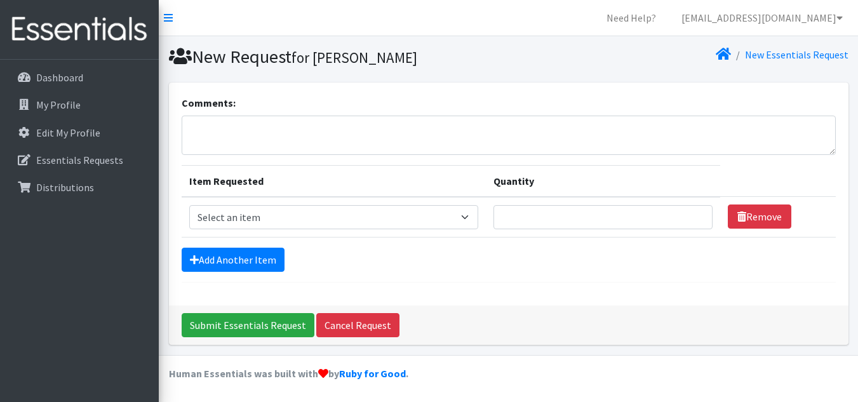 The height and width of the screenshot is (402, 858). I want to click on a: Need Help?, so click(631, 18).